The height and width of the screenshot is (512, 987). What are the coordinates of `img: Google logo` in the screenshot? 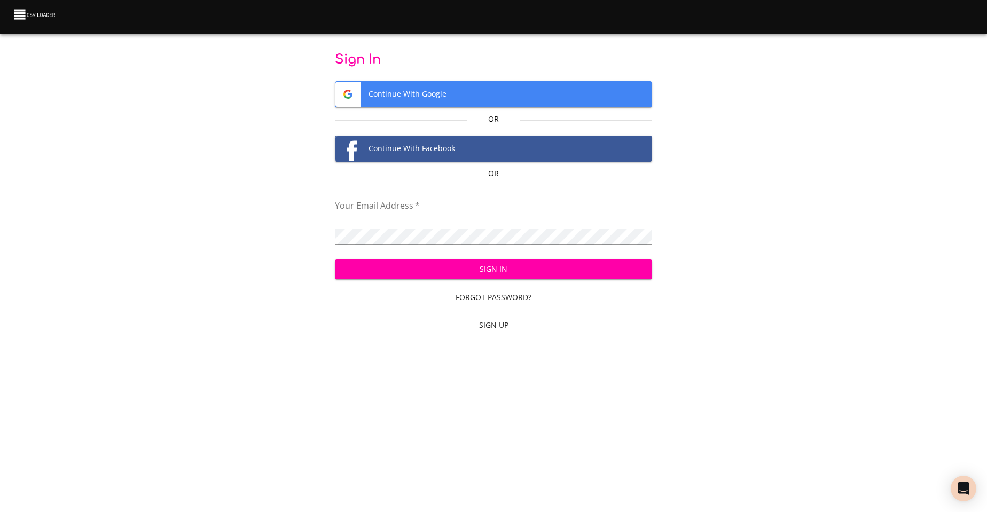 It's located at (348, 94).